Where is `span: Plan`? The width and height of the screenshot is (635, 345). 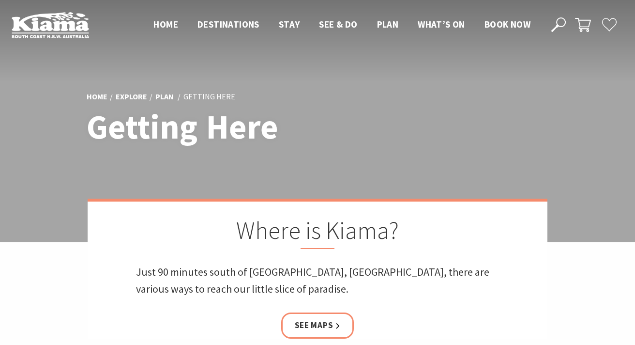 span: Plan is located at coordinates (388, 24).